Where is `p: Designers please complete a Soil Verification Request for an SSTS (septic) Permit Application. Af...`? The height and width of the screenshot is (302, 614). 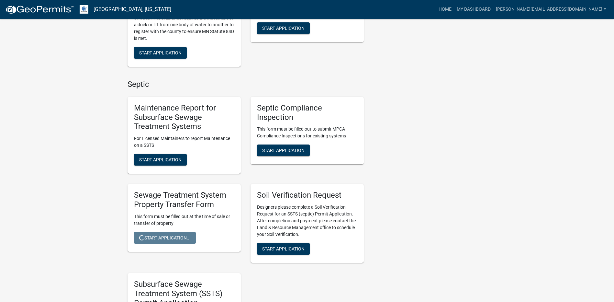
p: Designers please complete a Soil Verification Request for an SSTS (septic) Permit Application. Af... is located at coordinates (307, 220).